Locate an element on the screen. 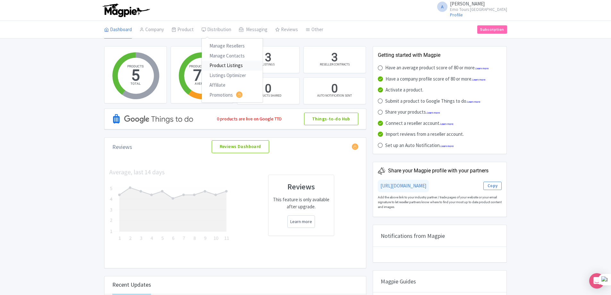 This screenshot has width=611, height=295. div: LISTINGS is located at coordinates (268, 64).